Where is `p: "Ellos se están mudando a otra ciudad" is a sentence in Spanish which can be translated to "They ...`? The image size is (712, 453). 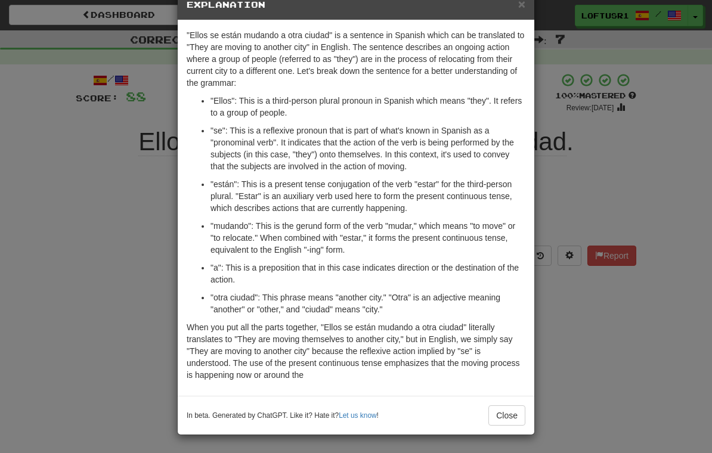 p: "Ellos se están mudando a otra ciudad" is a sentence in Spanish which can be translated to "They ... is located at coordinates (356, 59).